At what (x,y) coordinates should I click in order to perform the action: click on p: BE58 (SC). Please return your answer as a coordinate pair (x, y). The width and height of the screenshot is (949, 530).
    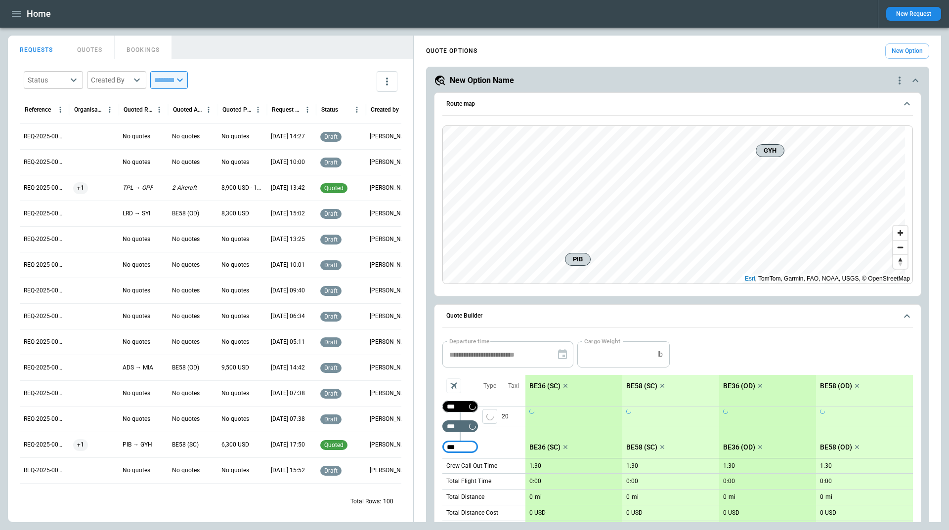
    Looking at the image, I should click on (185, 445).